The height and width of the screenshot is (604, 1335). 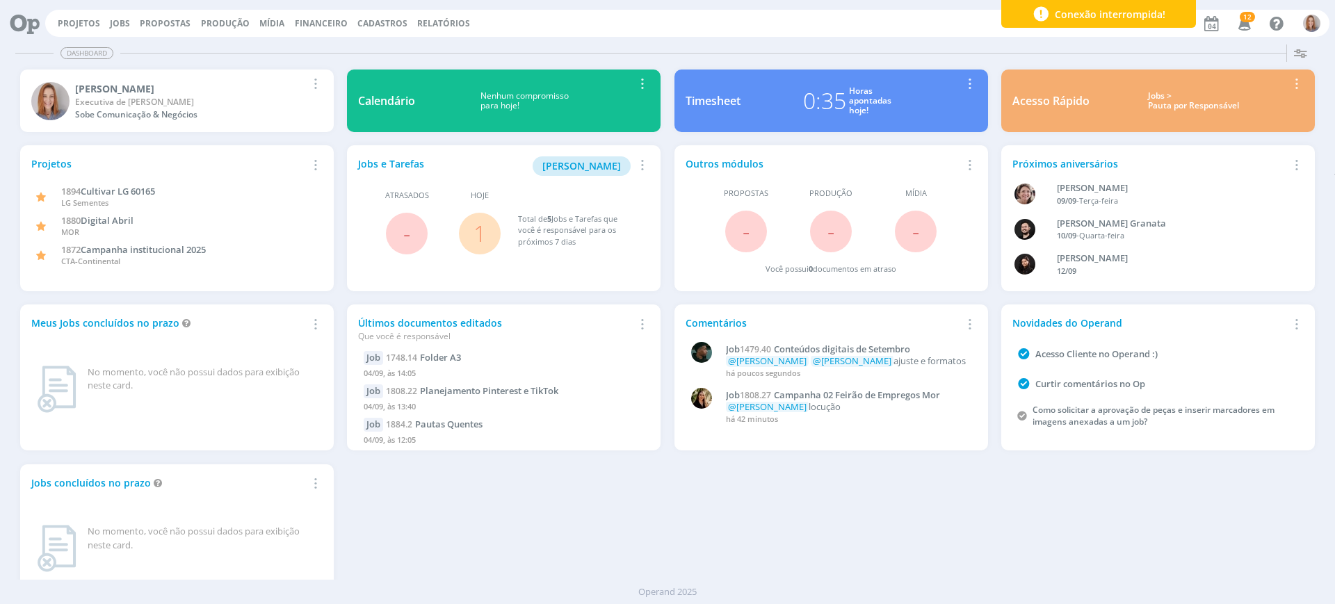 I want to click on span: 10/09, so click(x=1067, y=235).